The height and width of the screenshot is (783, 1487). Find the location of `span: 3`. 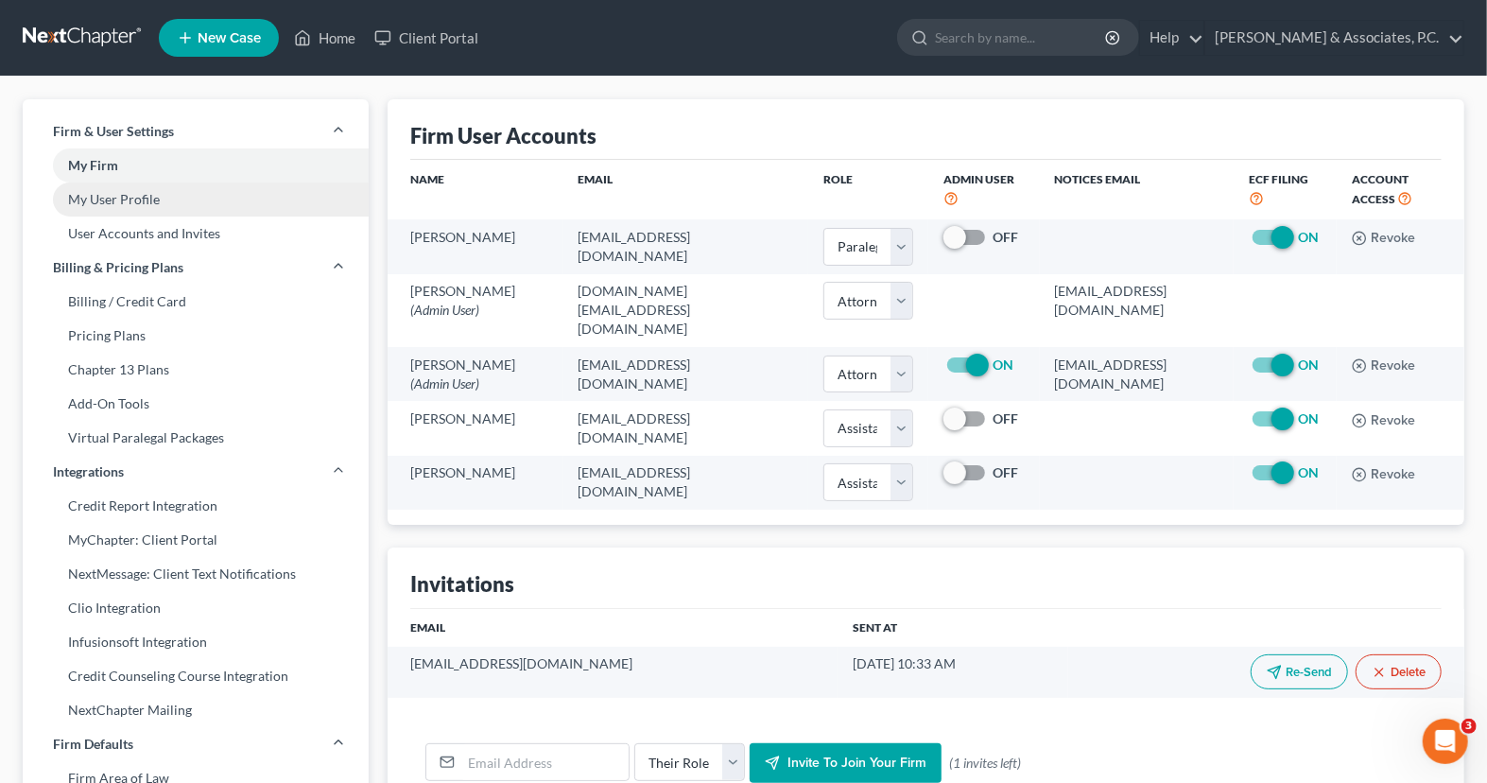

span: 3 is located at coordinates (1469, 726).